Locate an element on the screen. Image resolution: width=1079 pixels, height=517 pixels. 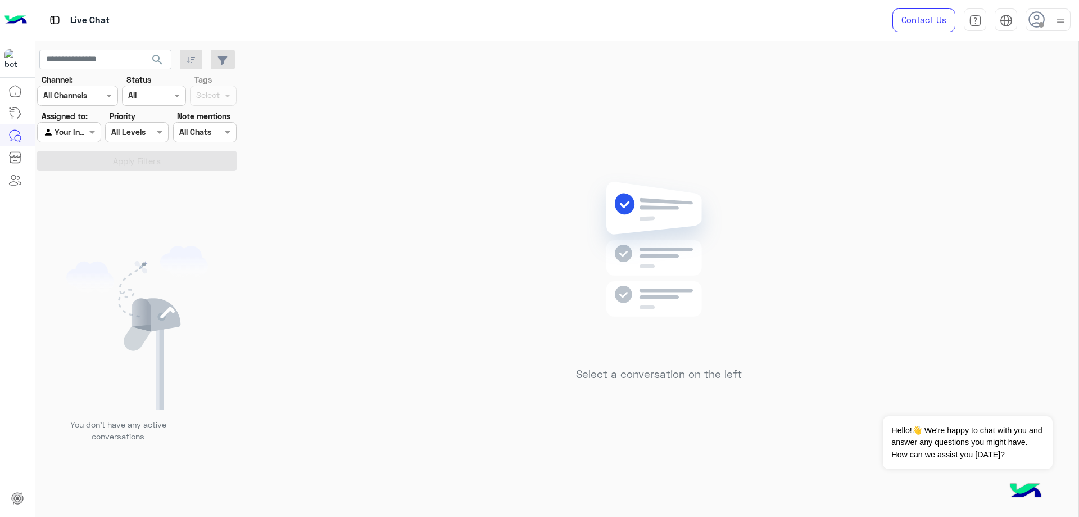
button: Apply Filters is located at coordinates (137, 161).